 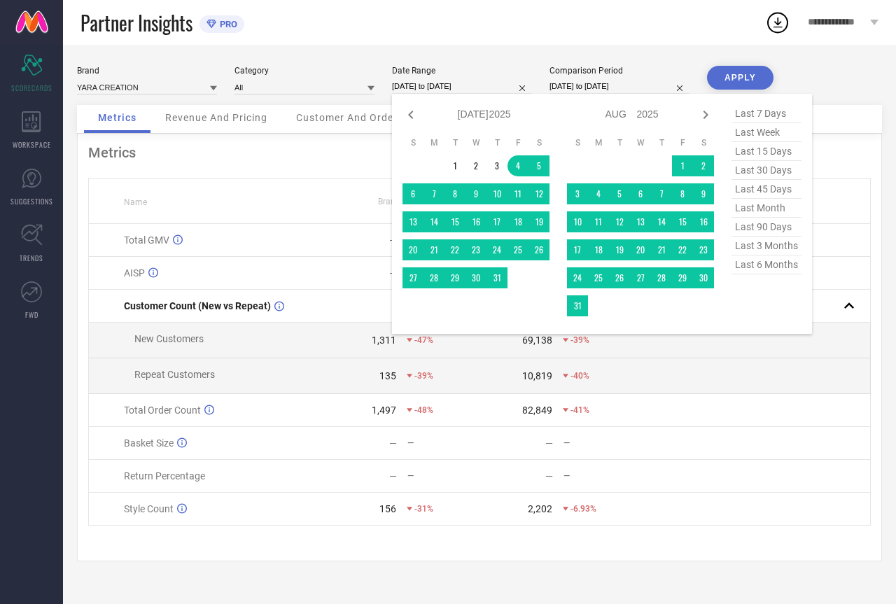 I want to click on td: Sun Aug 31 2025, so click(x=578, y=306).